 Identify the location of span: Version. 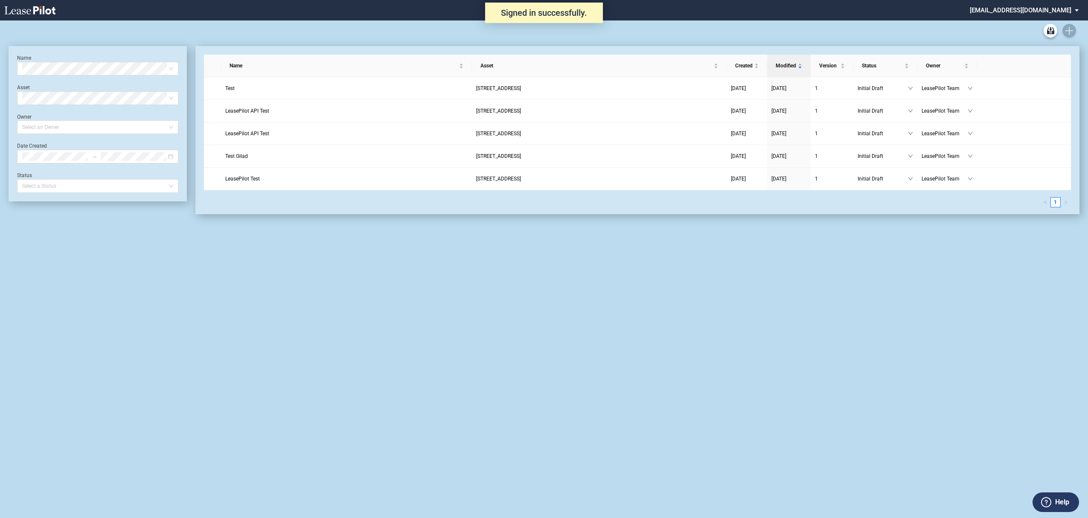
(829, 66).